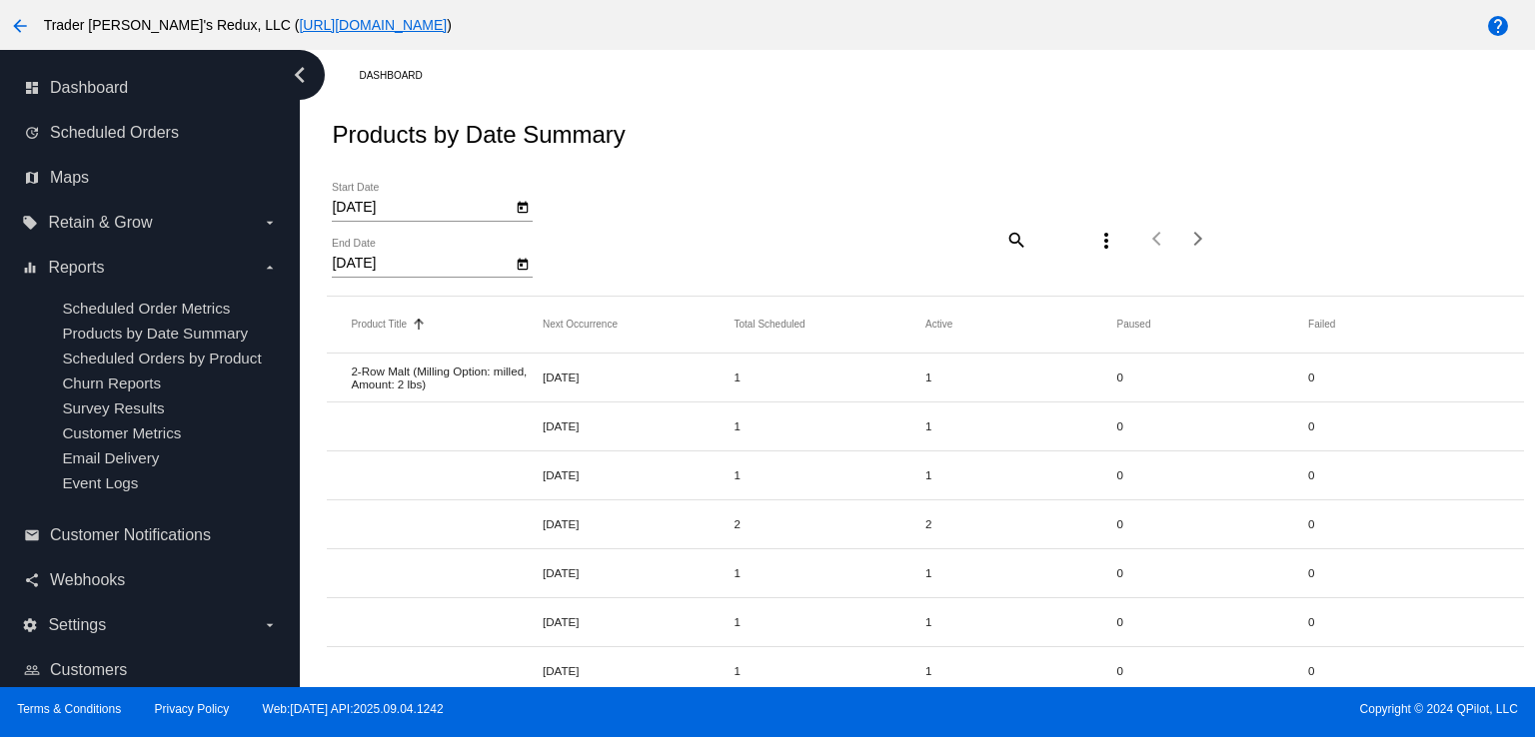  Describe the element at coordinates (121, 433) in the screenshot. I see `span: Customer Metrics` at that location.